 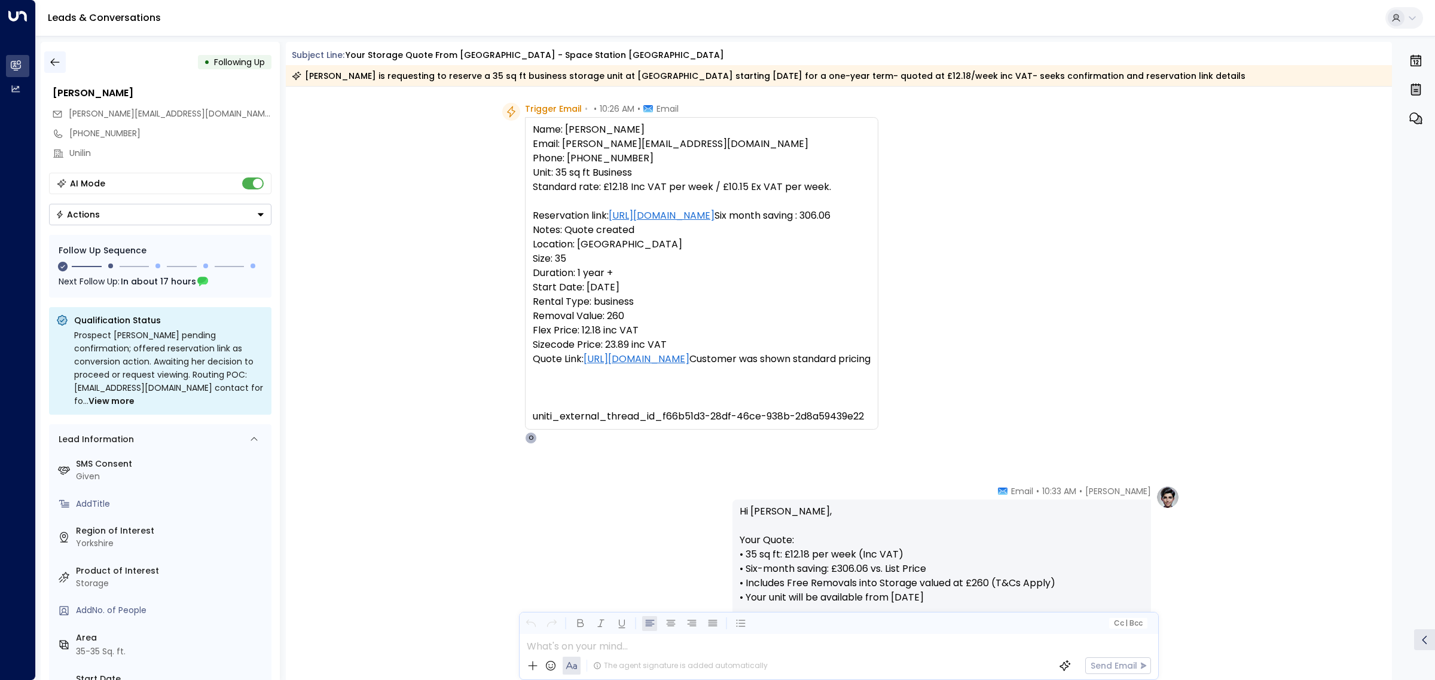 I want to click on span: 10:26 AM, so click(x=617, y=109).